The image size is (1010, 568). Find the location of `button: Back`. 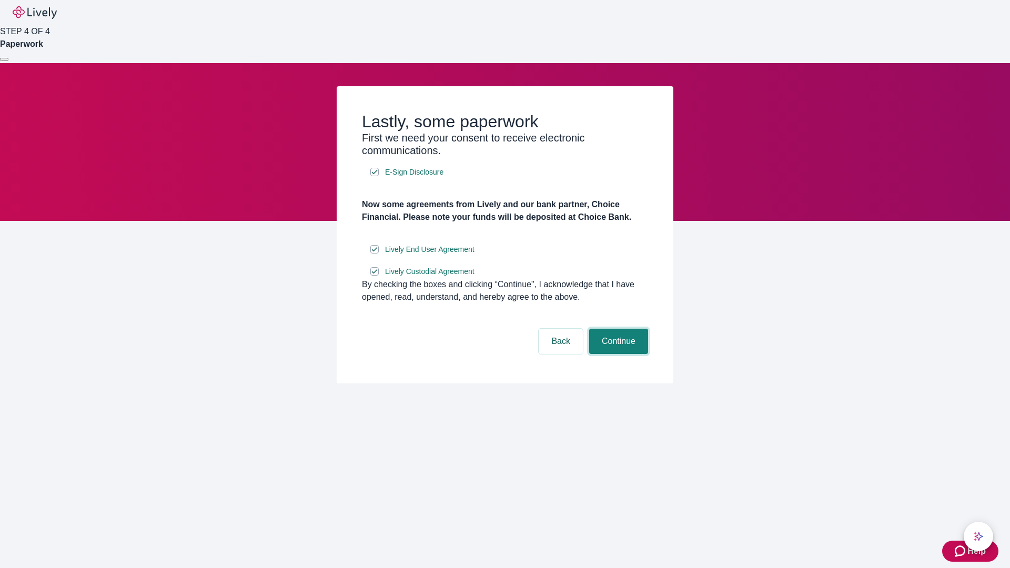

button: Back is located at coordinates (561, 341).